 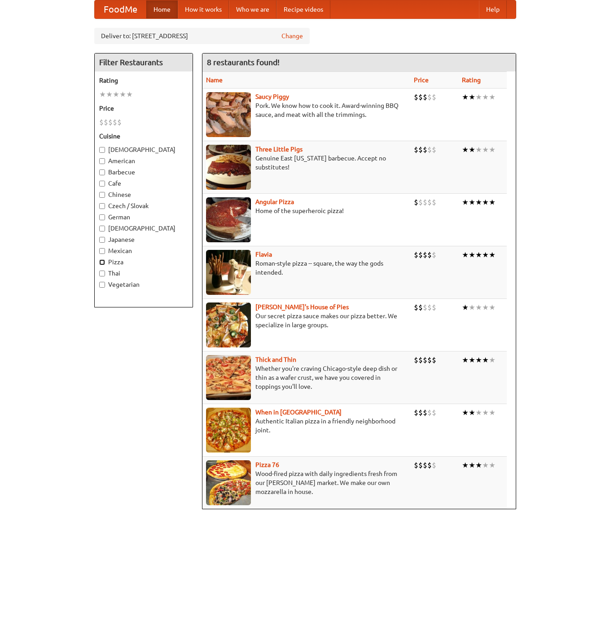 I want to click on p: Pork. We know how to cook it. Award-winning BBQ sauce, and meat with all the trimmings., so click(x=307, y=110).